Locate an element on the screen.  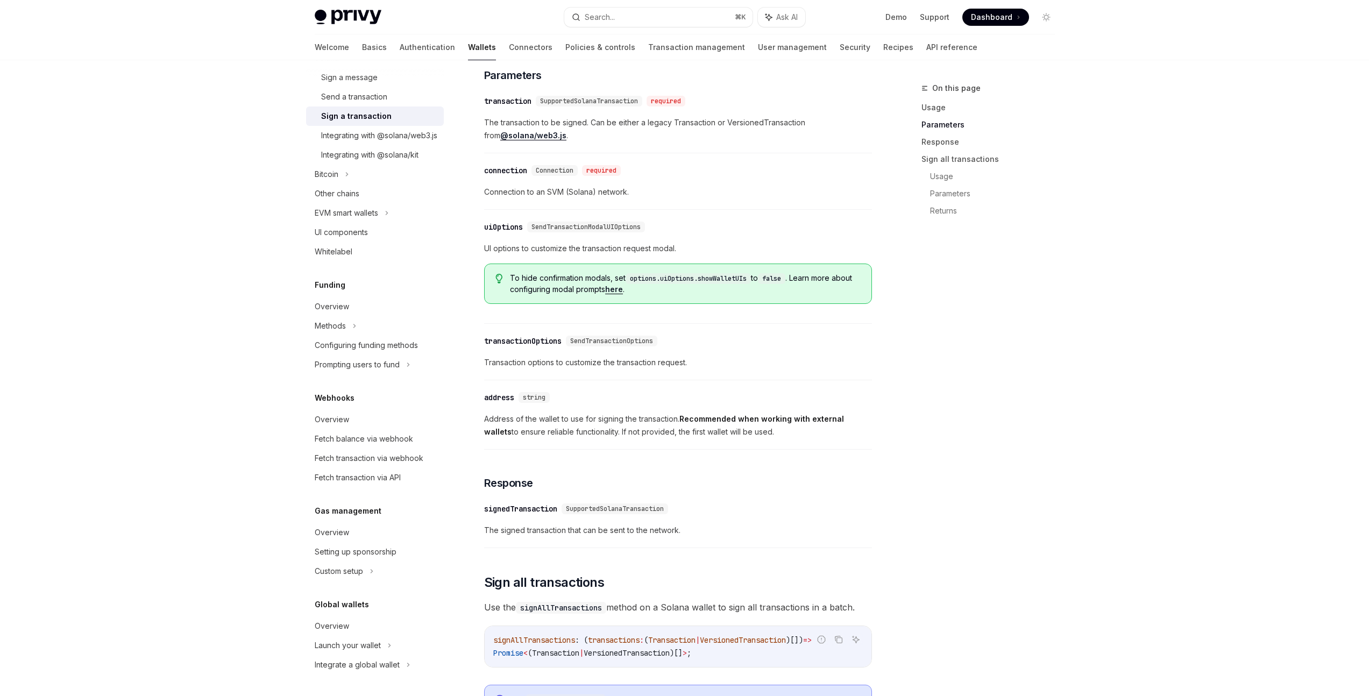
div: Fetch balance via webhook is located at coordinates (364, 439).